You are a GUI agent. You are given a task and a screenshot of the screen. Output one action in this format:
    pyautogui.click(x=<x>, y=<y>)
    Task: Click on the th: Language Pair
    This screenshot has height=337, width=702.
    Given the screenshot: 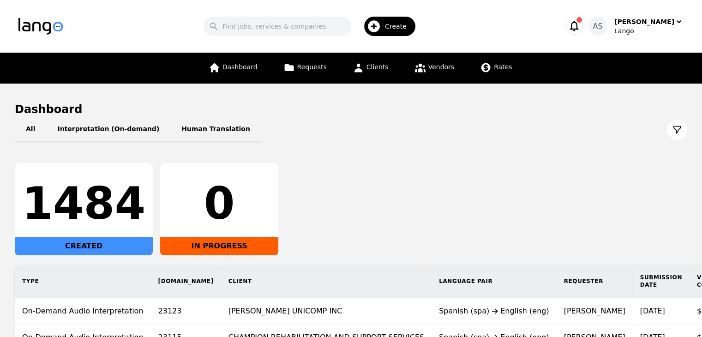 What is the action you would take?
    pyautogui.click(x=494, y=281)
    